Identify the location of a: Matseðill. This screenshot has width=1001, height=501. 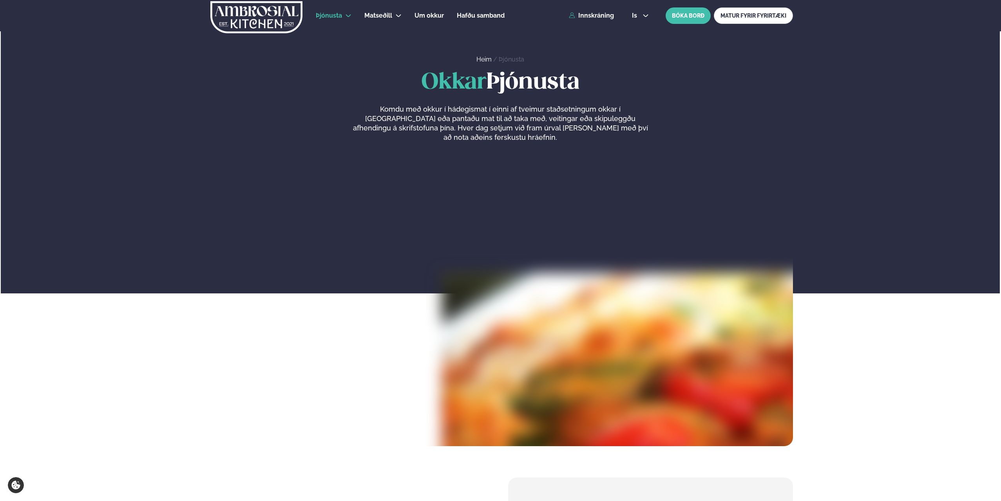
(378, 16).